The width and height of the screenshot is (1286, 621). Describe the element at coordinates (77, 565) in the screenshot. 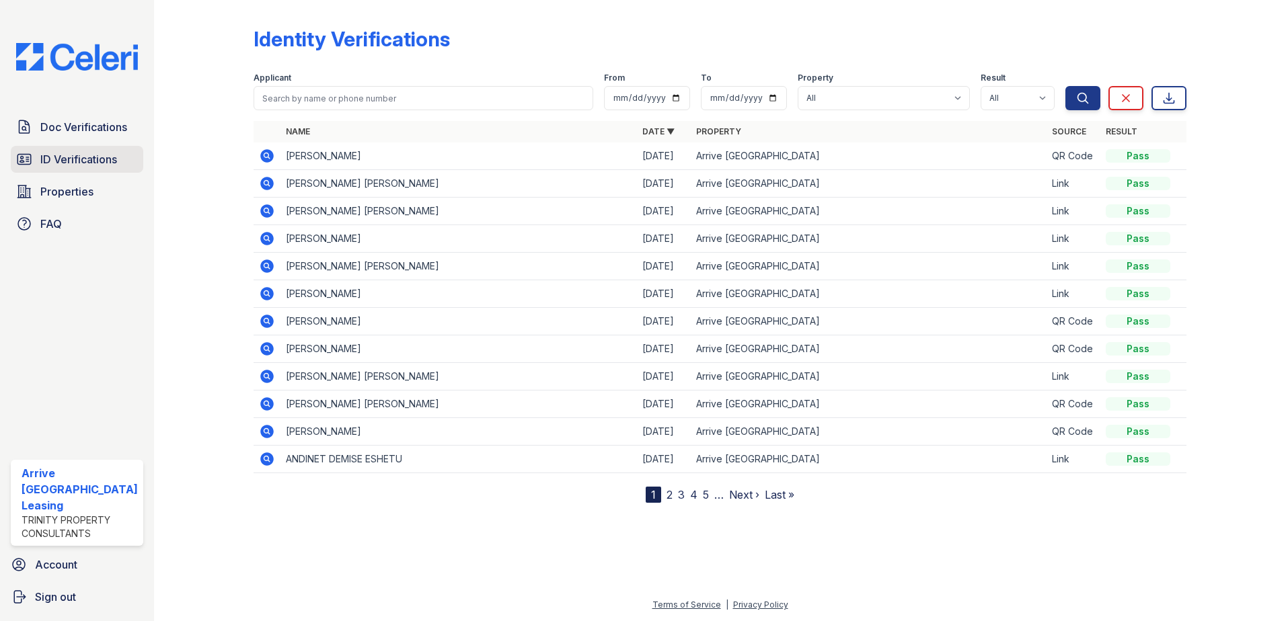

I see `a: Account` at that location.